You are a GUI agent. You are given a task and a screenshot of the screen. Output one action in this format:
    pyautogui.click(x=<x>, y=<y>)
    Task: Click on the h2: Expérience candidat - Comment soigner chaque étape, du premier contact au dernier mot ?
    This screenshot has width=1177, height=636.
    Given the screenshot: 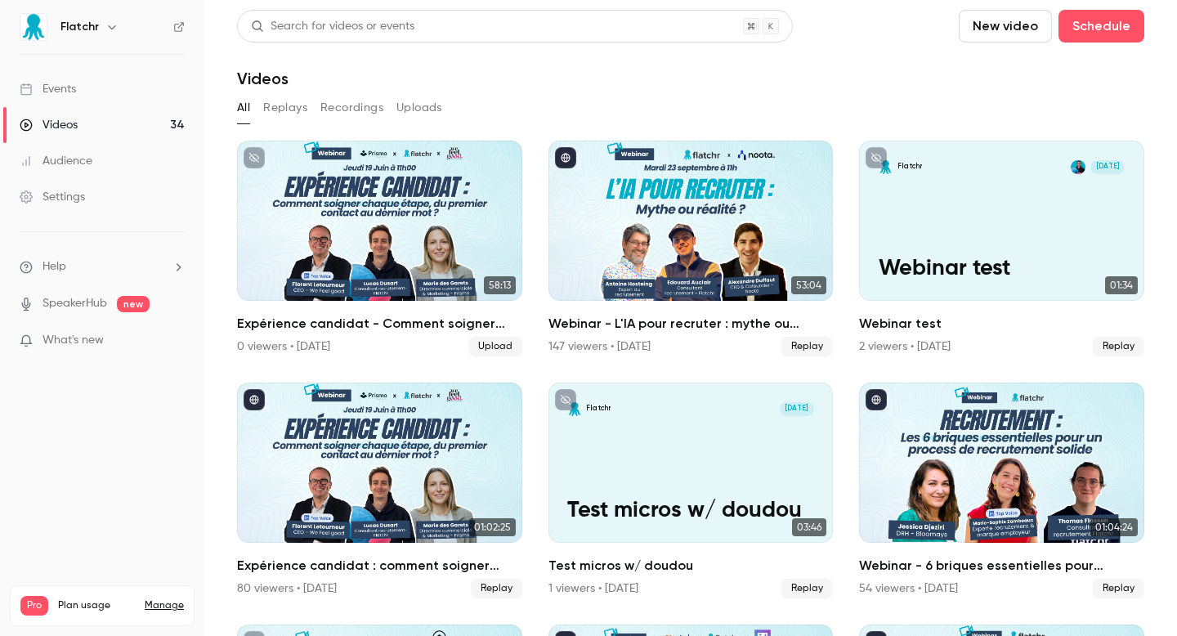 What is the action you would take?
    pyautogui.click(x=379, y=324)
    